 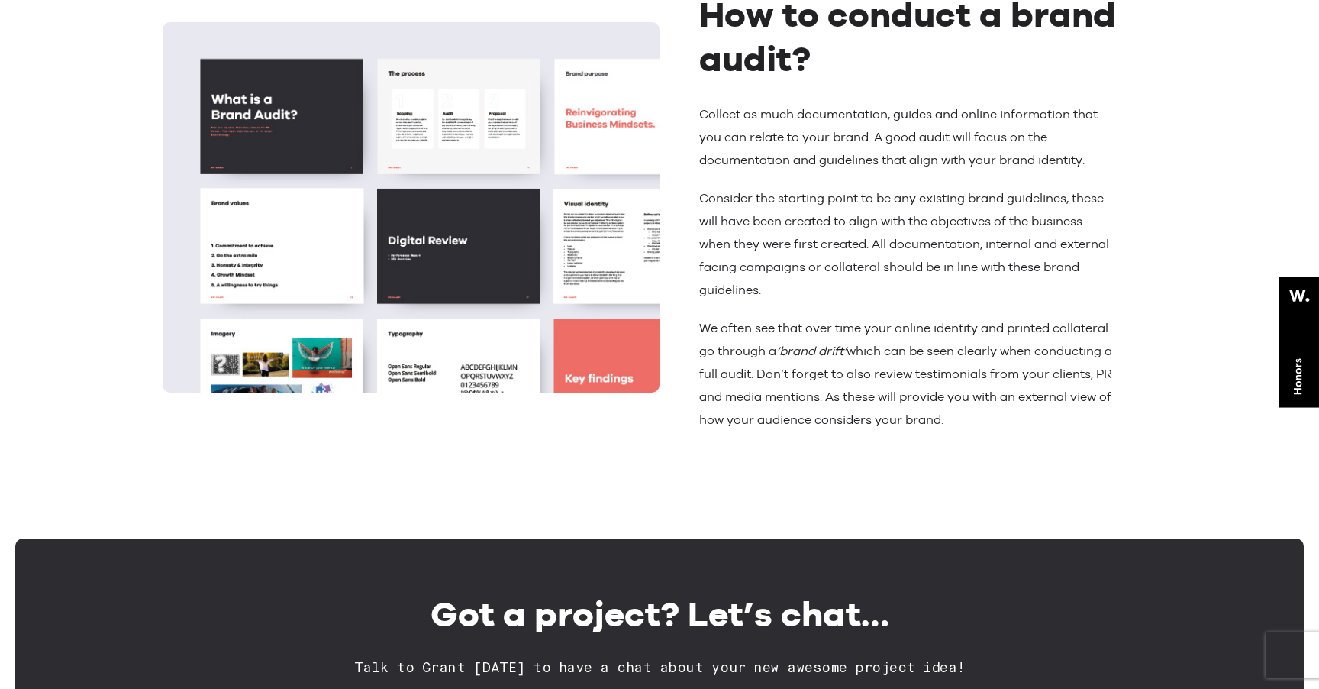 What do you see at coordinates (660, 614) in the screenshot?
I see `h2: Got a project? Let’s chat…` at bounding box center [660, 614].